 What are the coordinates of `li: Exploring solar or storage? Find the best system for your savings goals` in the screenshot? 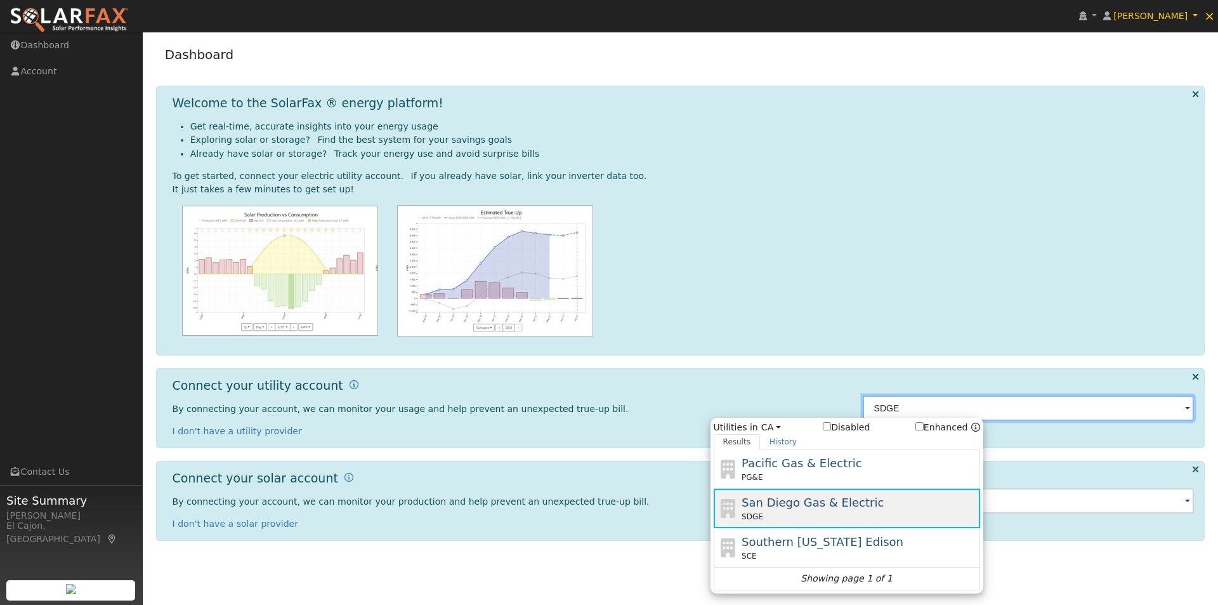 It's located at (692, 140).